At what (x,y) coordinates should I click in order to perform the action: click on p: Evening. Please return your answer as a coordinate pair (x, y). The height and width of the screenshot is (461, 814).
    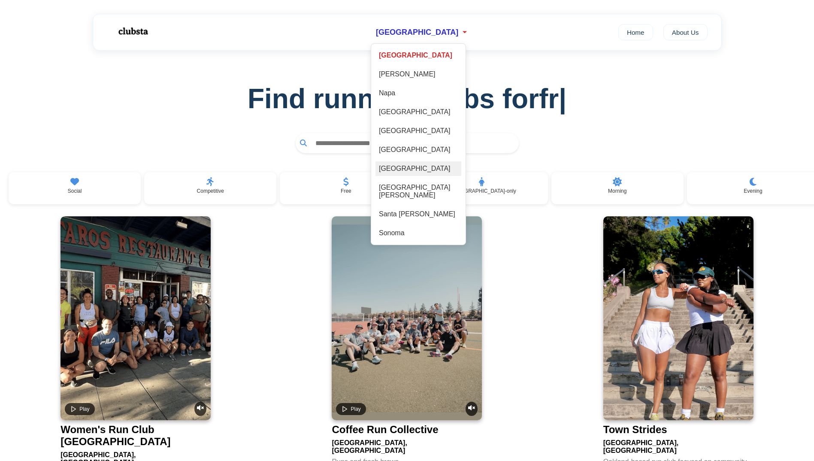
    Looking at the image, I should click on (752, 191).